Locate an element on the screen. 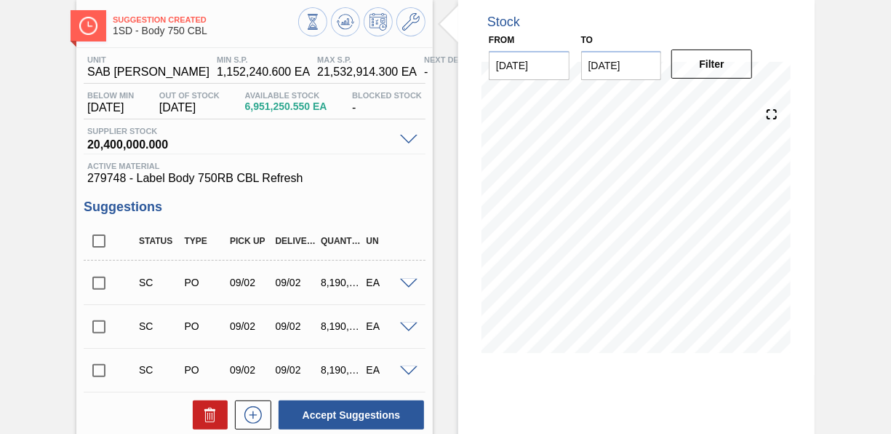 This screenshot has width=891, height=434. span: 6,951,250.550 EA is located at coordinates (286, 106).